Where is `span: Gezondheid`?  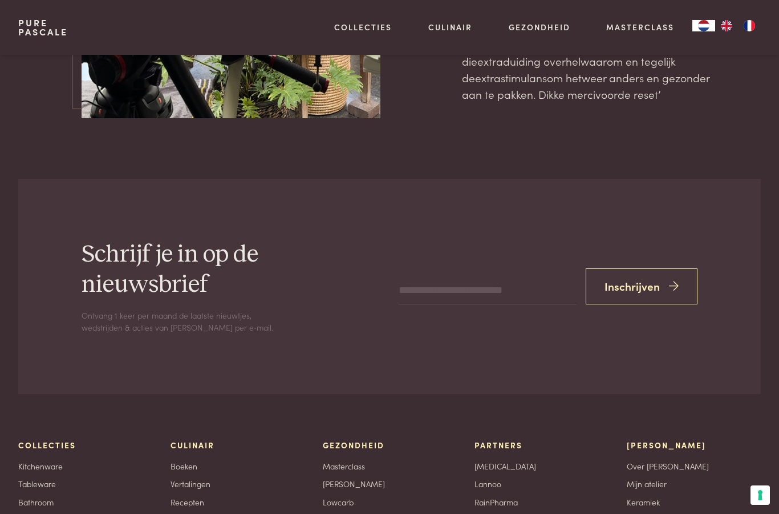 span: Gezondheid is located at coordinates (354, 445).